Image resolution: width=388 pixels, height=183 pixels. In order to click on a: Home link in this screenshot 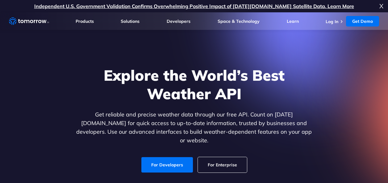, I will do `click(29, 21)`.